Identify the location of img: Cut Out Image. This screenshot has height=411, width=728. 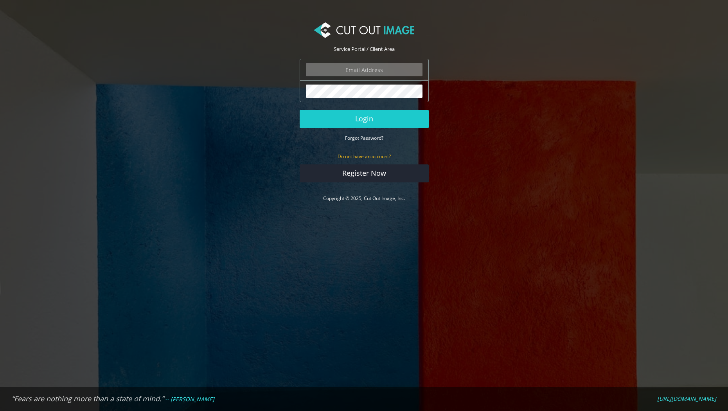
(364, 30).